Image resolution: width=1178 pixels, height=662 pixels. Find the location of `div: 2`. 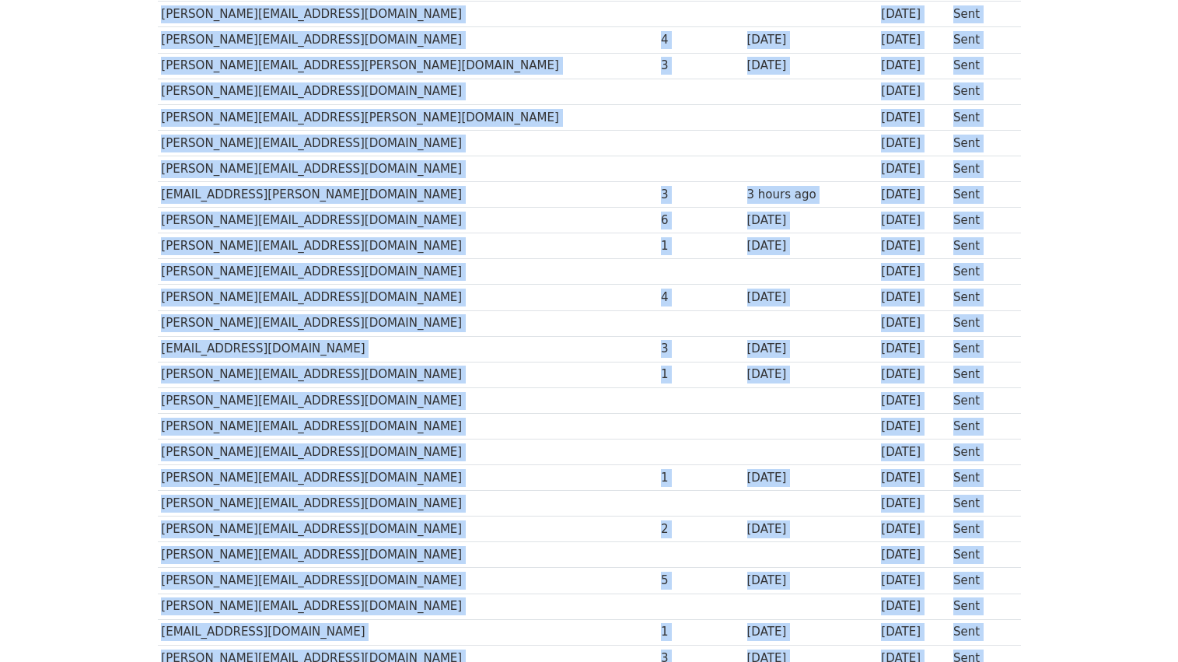

div: 2 is located at coordinates (700, 529).